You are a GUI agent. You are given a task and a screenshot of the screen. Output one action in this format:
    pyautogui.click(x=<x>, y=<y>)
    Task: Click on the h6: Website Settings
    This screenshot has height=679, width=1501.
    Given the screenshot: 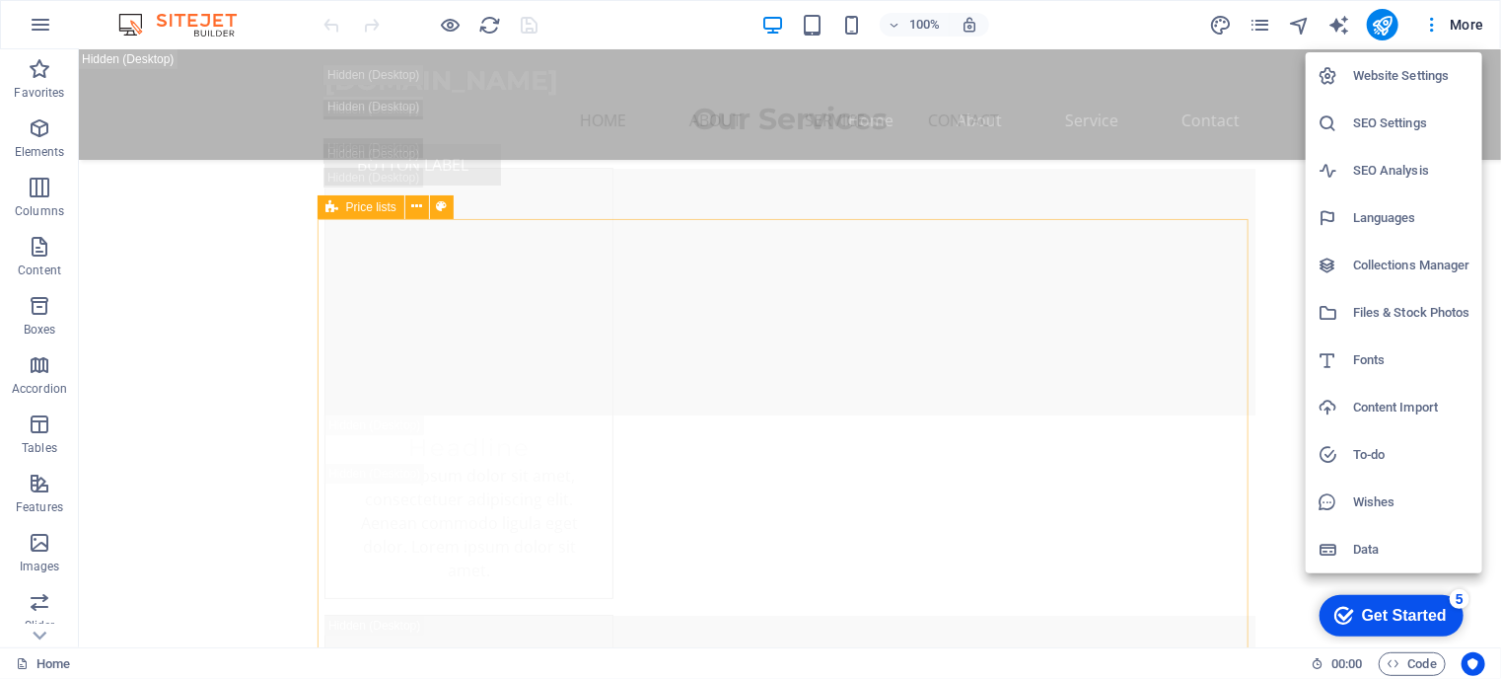 What is the action you would take?
    pyautogui.click(x=1411, y=76)
    